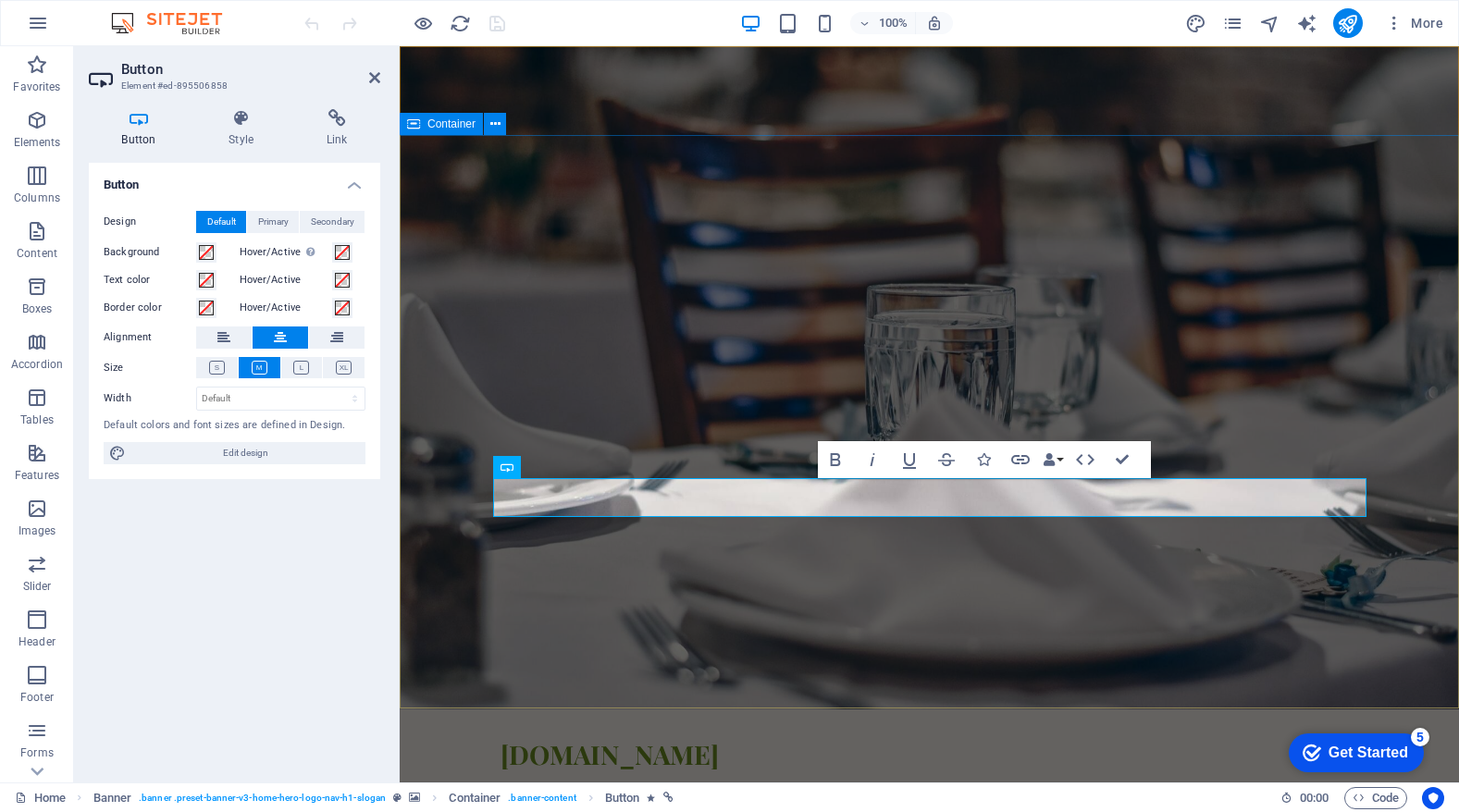  Describe the element at coordinates (333, 222) in the screenshot. I see `span: Secondary` at that location.